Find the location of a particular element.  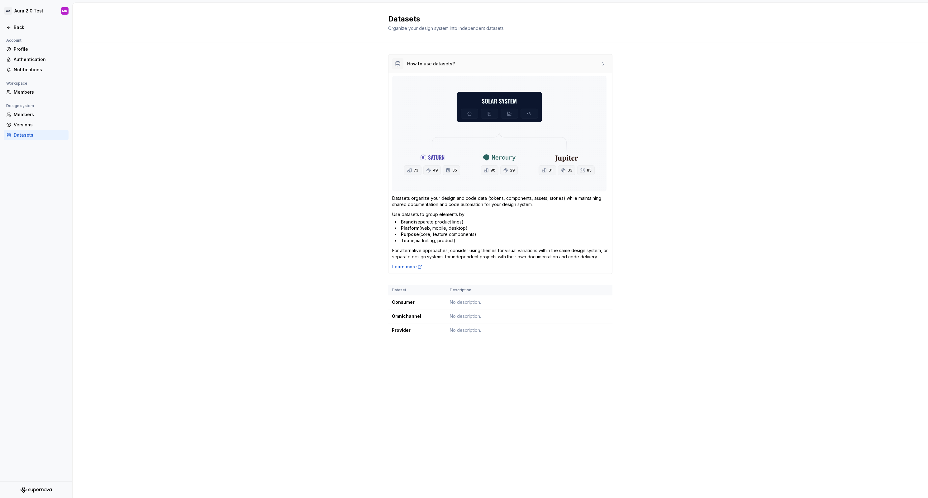

div: Aura 2.0 Test is located at coordinates (29, 11).